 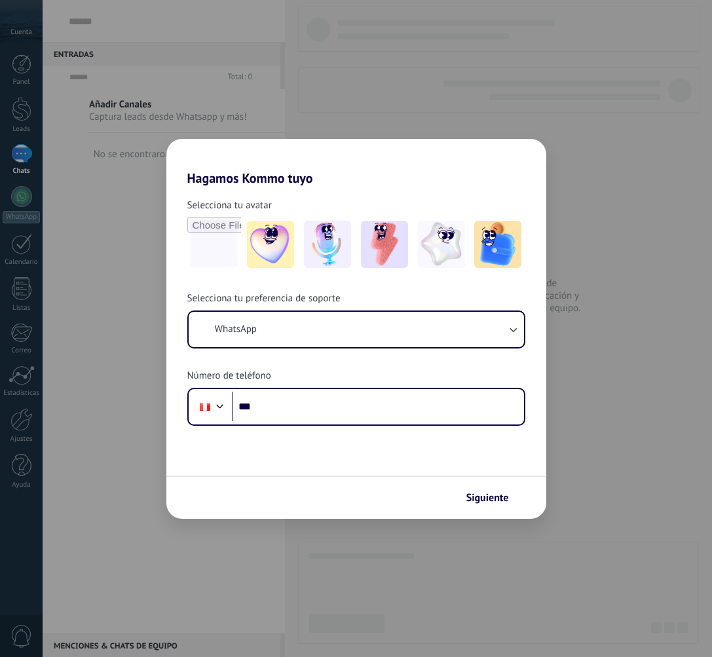 What do you see at coordinates (498, 244) in the screenshot?
I see `img: -5.jpeg` at bounding box center [498, 244].